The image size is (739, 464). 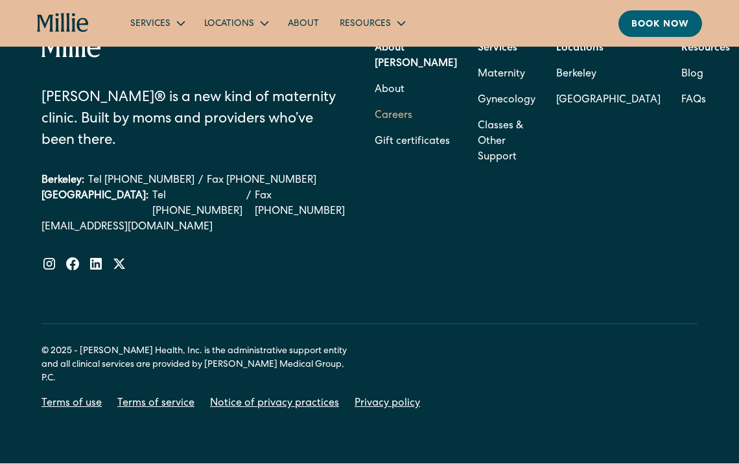 What do you see at coordinates (156, 404) in the screenshot?
I see `a: Terms of service` at bounding box center [156, 404].